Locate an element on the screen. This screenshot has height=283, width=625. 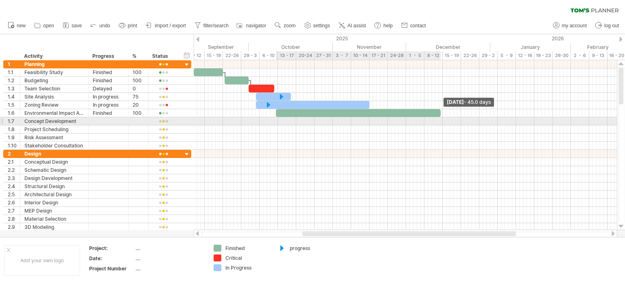
span: open is located at coordinates (48, 26).